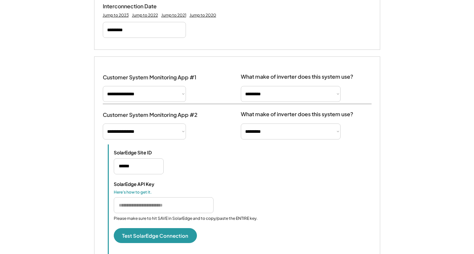 This screenshot has height=254, width=474. What do you see at coordinates (186, 219) in the screenshot?
I see `div: Please make sure to hit SAVE in SolarEdge and to copy/paste the ENTIRE key.` at bounding box center [186, 219].